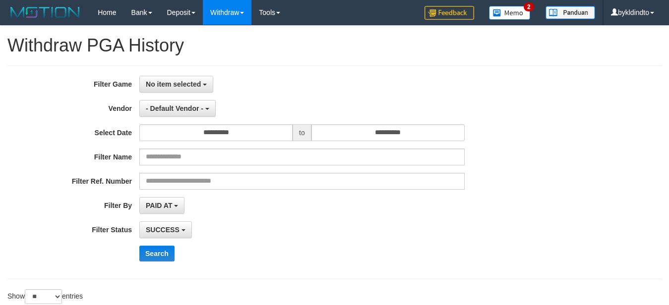 This screenshot has height=305, width=669. I want to click on img: MOTION_logo.png, so click(45, 12).